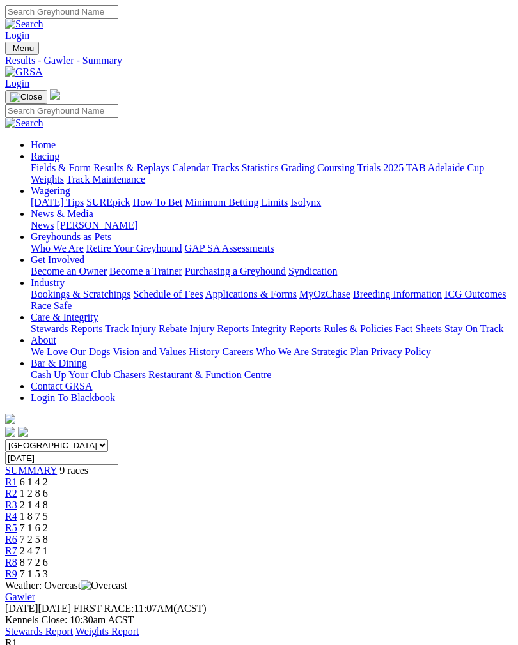  Describe the element at coordinates (272, 272) in the screenshot. I see `div: Get Involved` at that location.